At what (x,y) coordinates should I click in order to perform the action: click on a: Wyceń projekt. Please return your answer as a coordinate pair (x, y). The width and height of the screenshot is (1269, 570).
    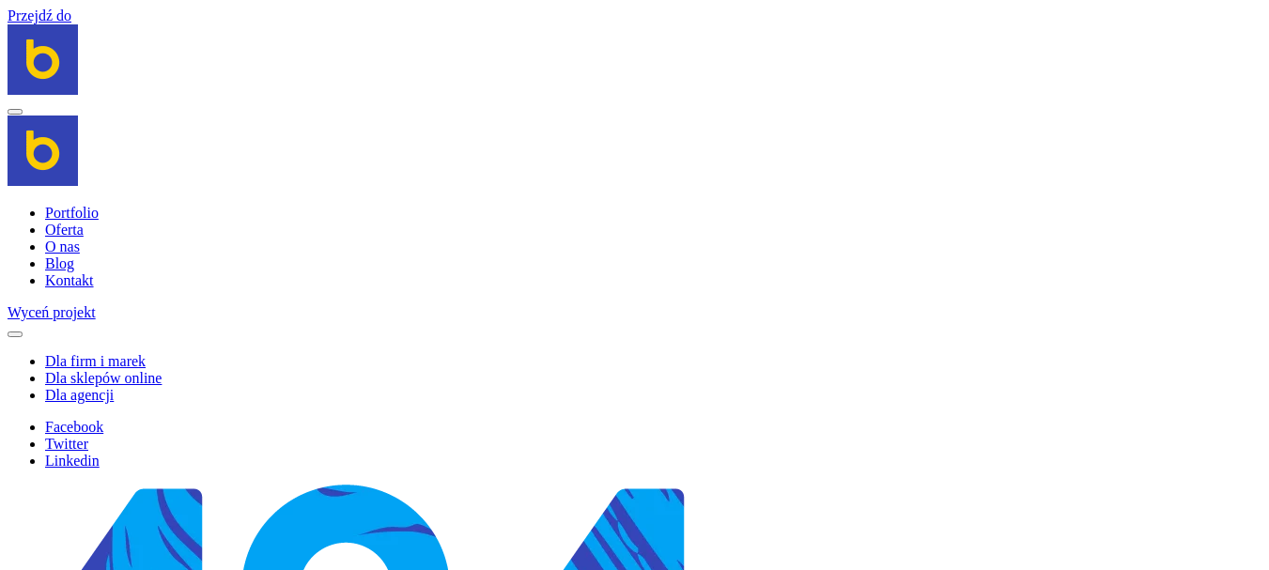
    Looking at the image, I should click on (52, 312).